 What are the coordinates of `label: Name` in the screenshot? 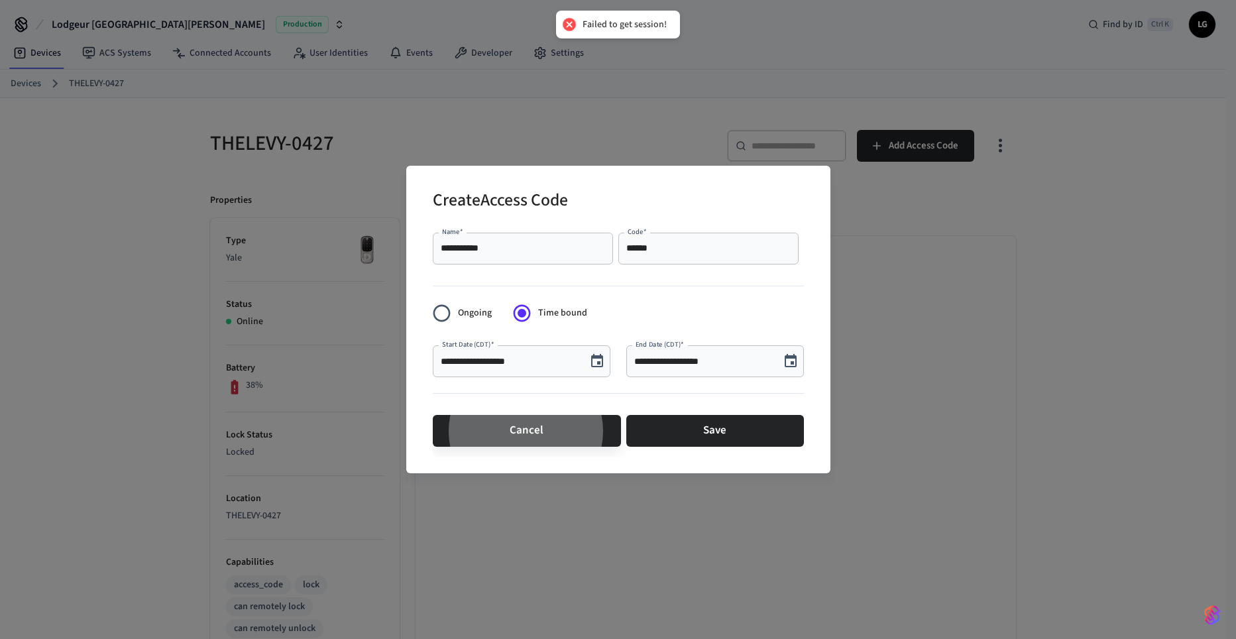 It's located at (453, 231).